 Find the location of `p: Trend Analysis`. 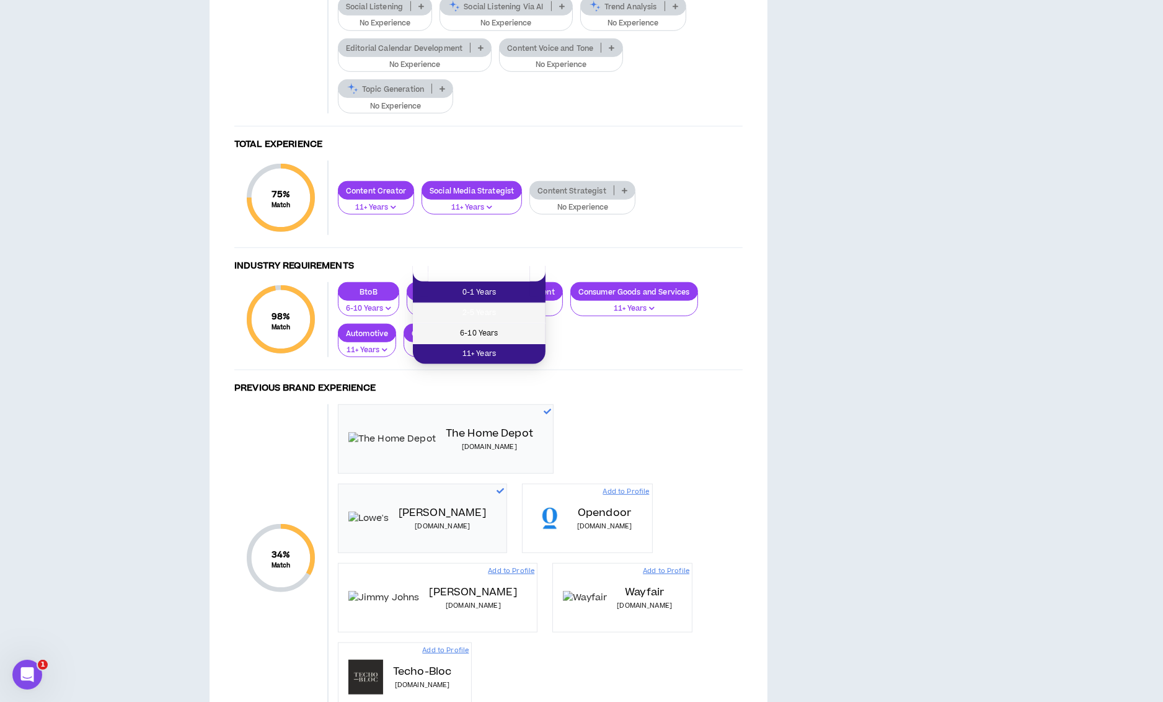

p: Trend Analysis is located at coordinates (622, 6).